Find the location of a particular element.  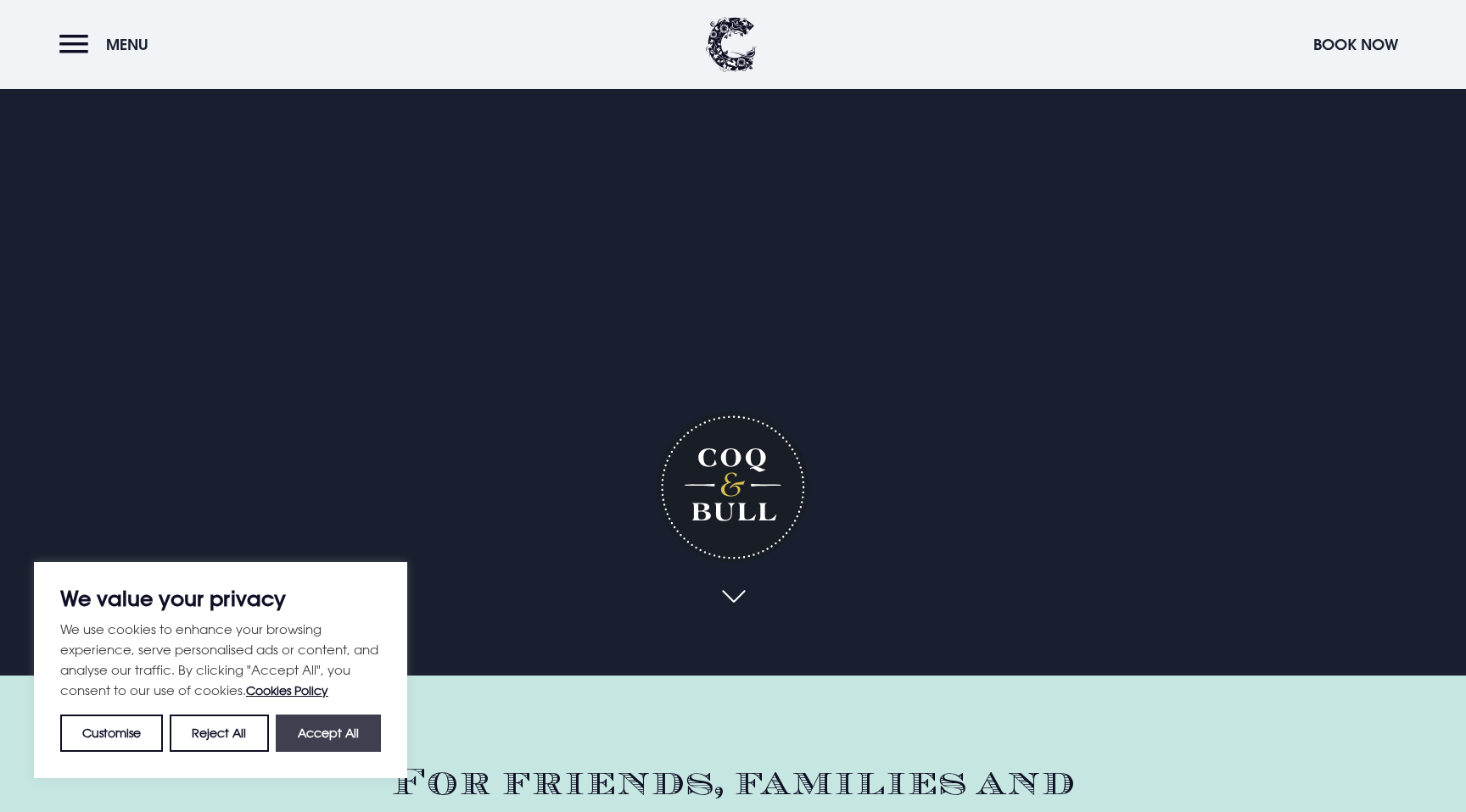

div: We value your privacy is located at coordinates (220, 669).